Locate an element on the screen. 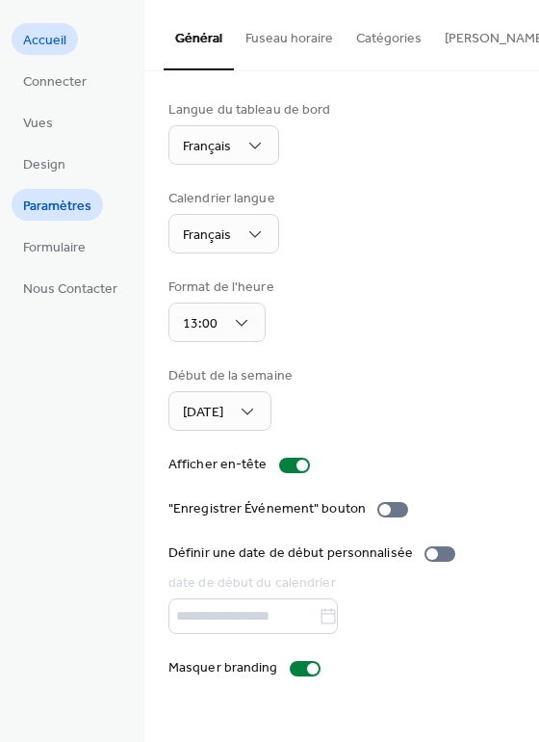 This screenshot has width=539, height=742. span: Paramètres is located at coordinates (57, 206).